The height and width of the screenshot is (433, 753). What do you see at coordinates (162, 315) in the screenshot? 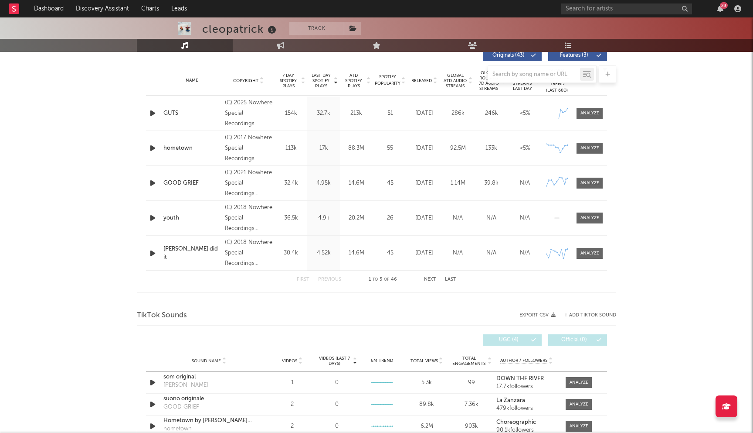
I see `span: TikTok Sounds` at bounding box center [162, 315].